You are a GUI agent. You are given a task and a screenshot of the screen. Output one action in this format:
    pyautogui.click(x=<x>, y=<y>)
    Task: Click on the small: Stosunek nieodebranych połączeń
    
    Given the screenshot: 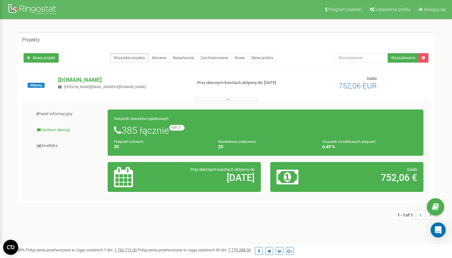 What is the action you would take?
    pyautogui.click(x=349, y=141)
    